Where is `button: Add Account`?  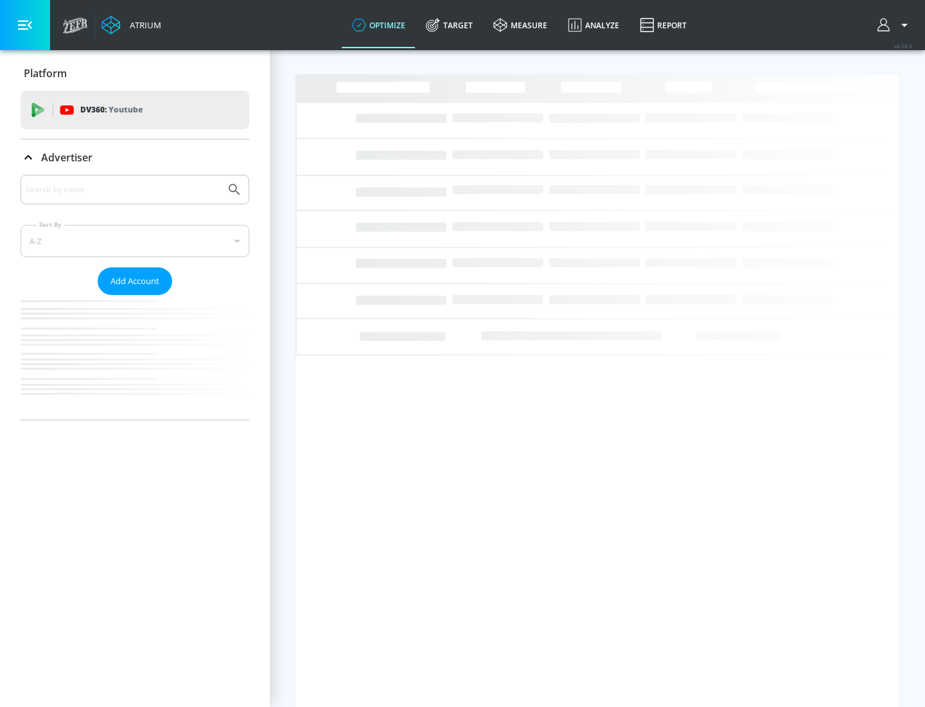
button: Add Account is located at coordinates (135, 281).